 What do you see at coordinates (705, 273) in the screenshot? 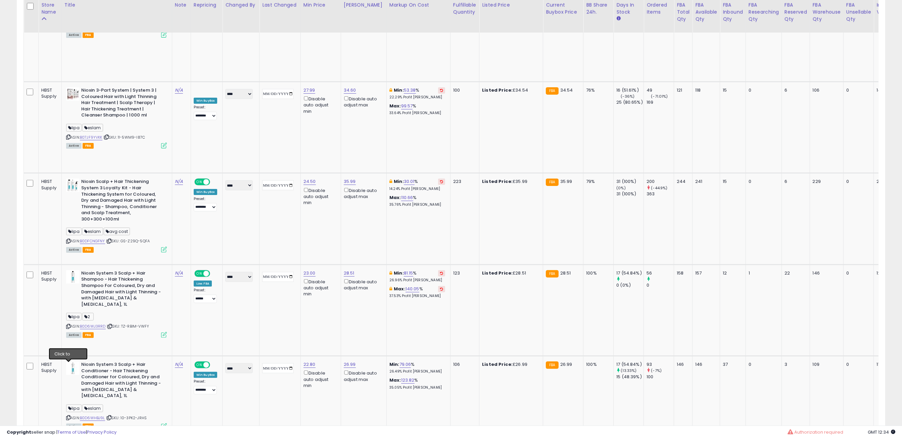
I see `div: 157` at bounding box center [705, 273].